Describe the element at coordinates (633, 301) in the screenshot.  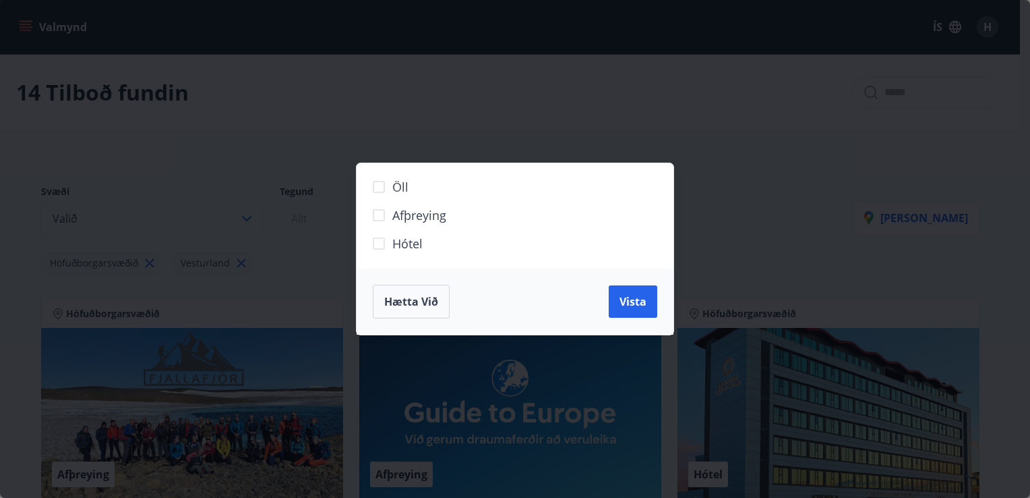
I see `button: Vista` at that location.